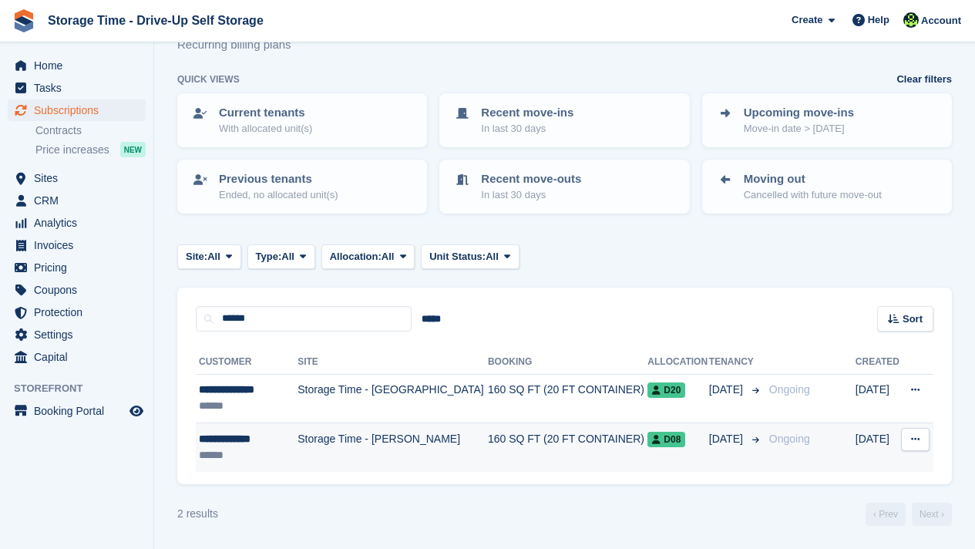 Image resolution: width=975 pixels, height=549 pixels. What do you see at coordinates (567, 362) in the screenshot?
I see `th: Booking` at bounding box center [567, 362].